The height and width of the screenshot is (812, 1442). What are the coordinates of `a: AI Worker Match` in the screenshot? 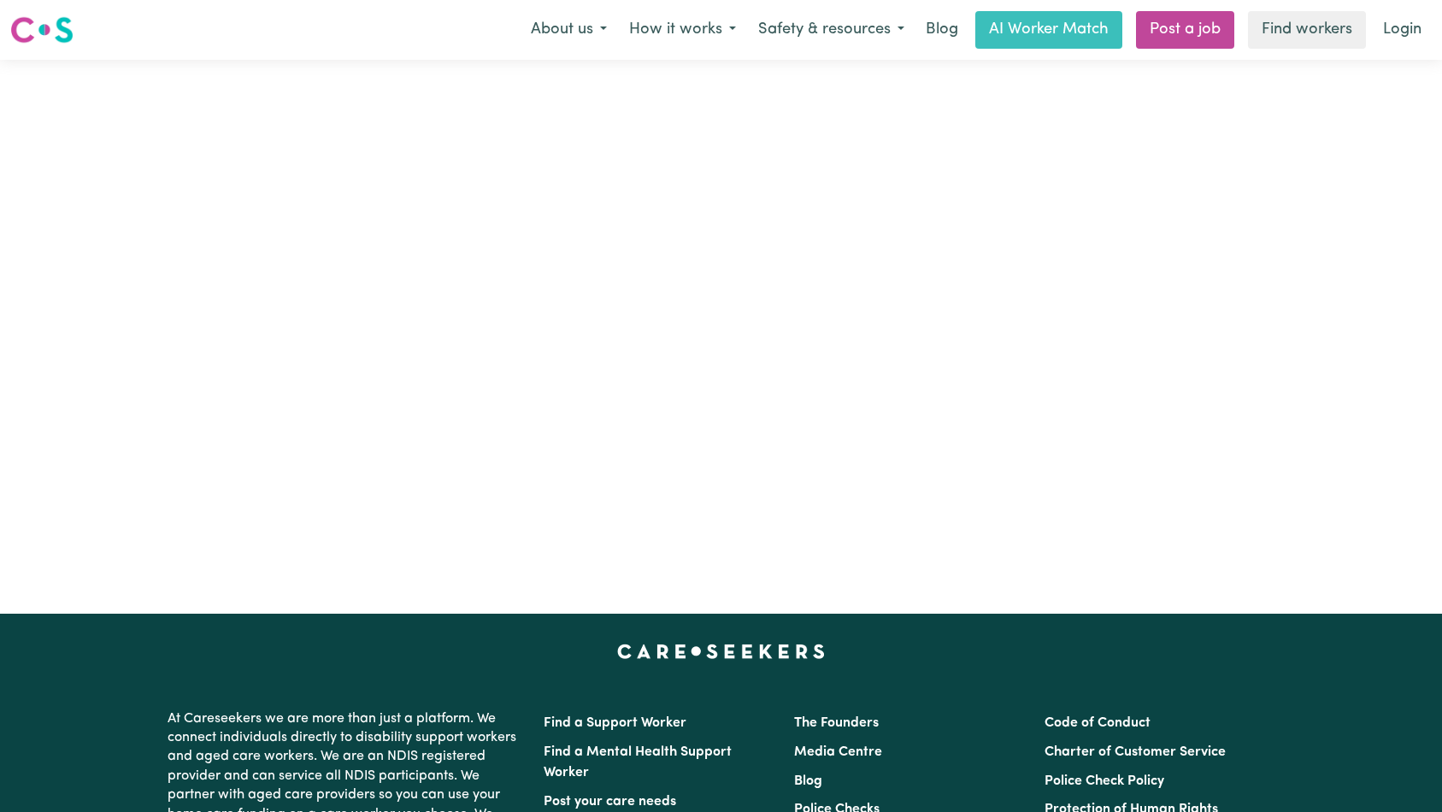 It's located at (1049, 30).